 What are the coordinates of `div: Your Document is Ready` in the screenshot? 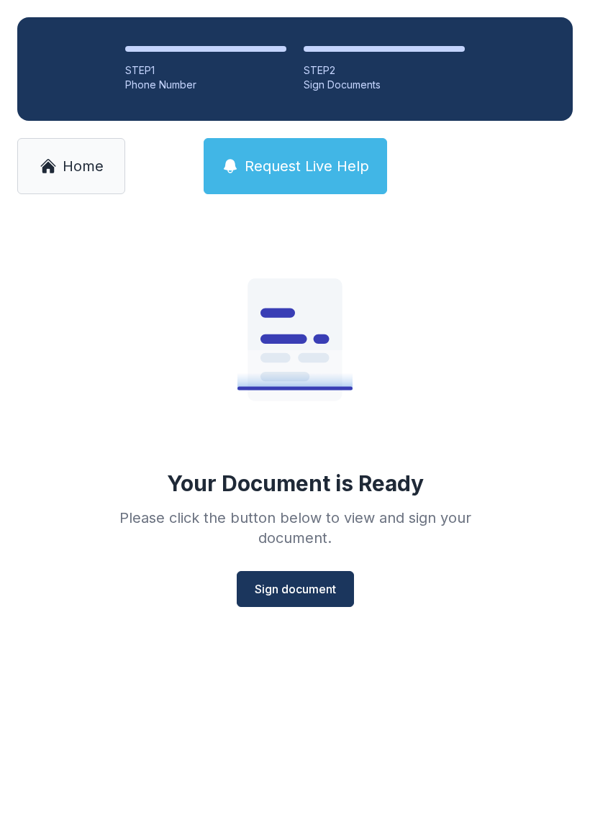 It's located at (295, 483).